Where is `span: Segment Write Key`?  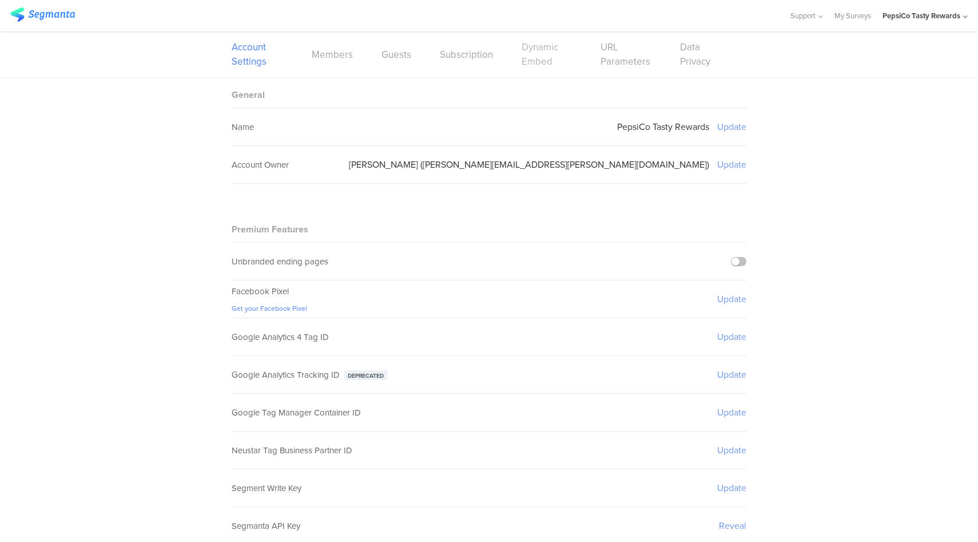
span: Segment Write Key is located at coordinates (267, 488).